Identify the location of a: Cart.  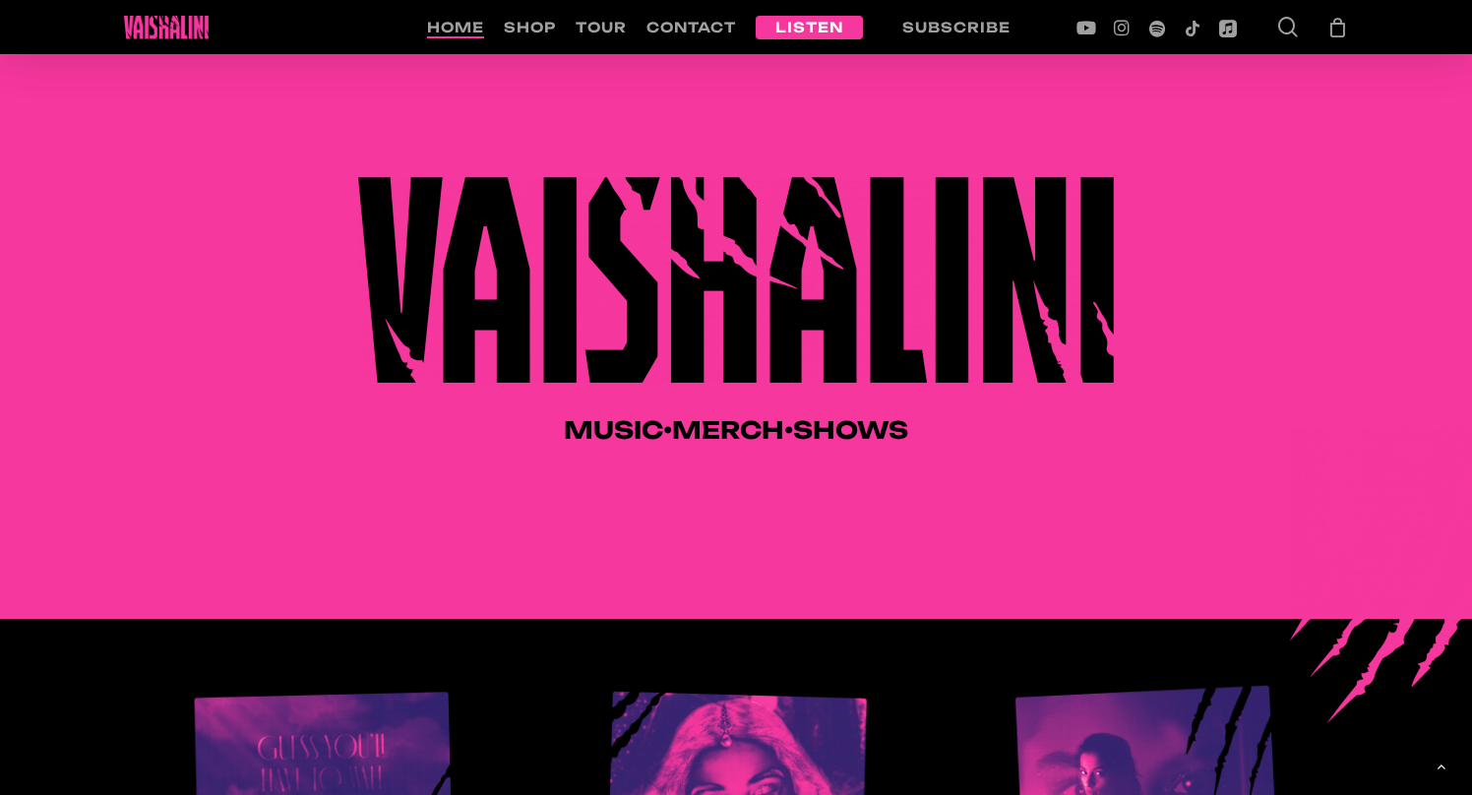
(1338, 28).